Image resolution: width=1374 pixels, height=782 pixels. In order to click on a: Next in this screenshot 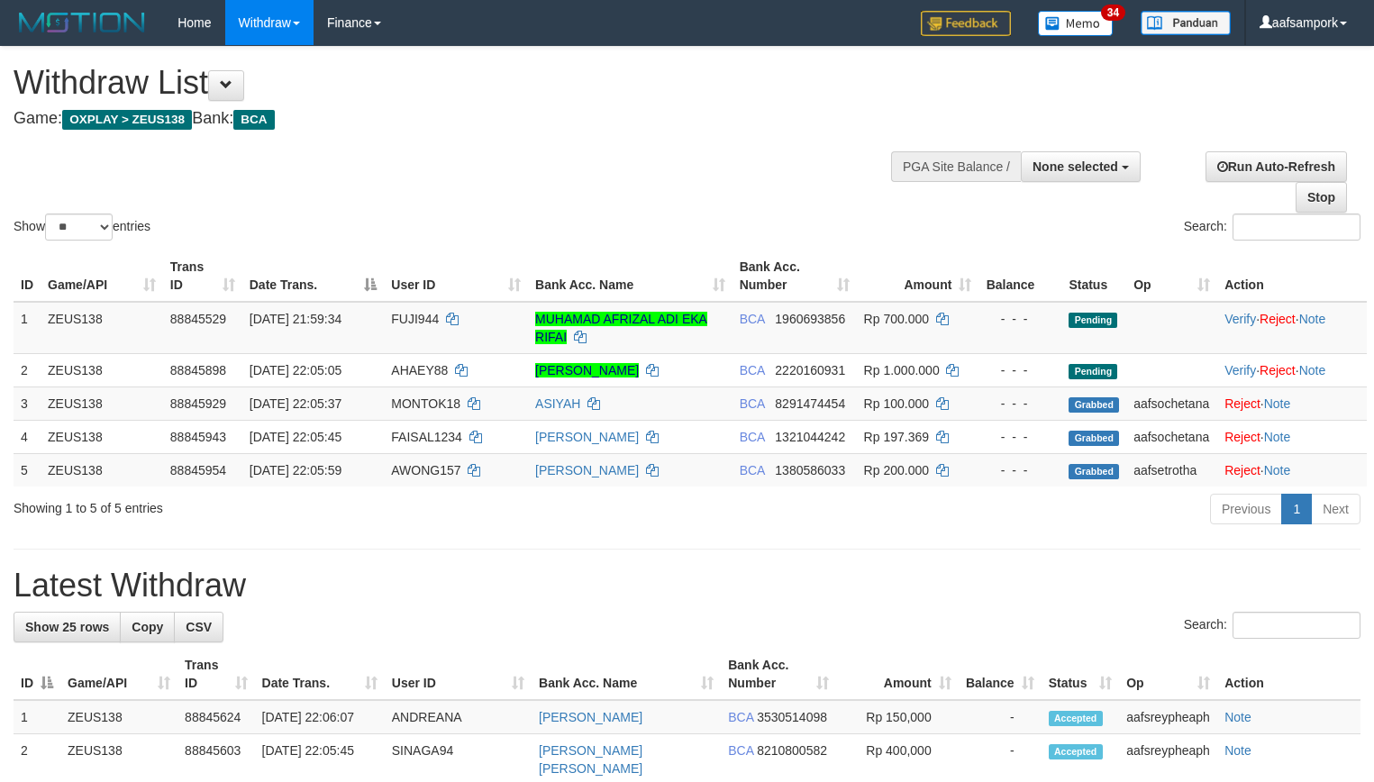, I will do `click(1336, 509)`.